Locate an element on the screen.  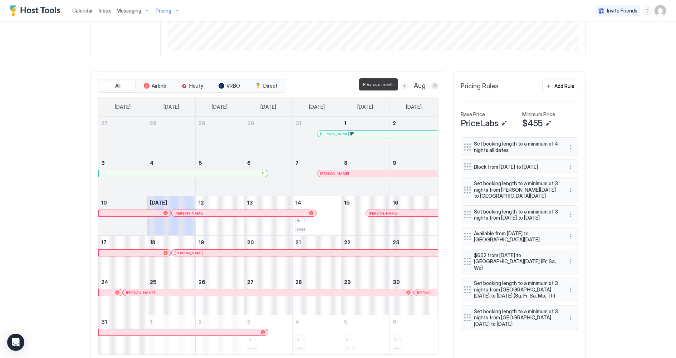
div: User profile is located at coordinates (660, 11).